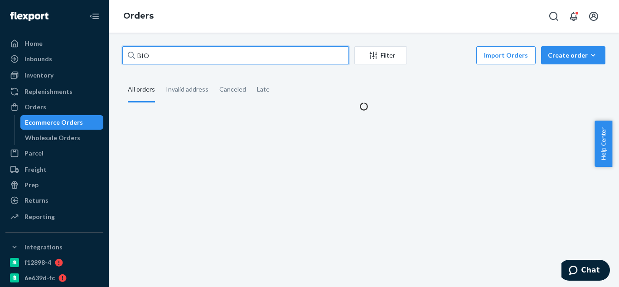 The height and width of the screenshot is (287, 619). Describe the element at coordinates (62, 138) in the screenshot. I see `a: Wholesale Orders` at that location.